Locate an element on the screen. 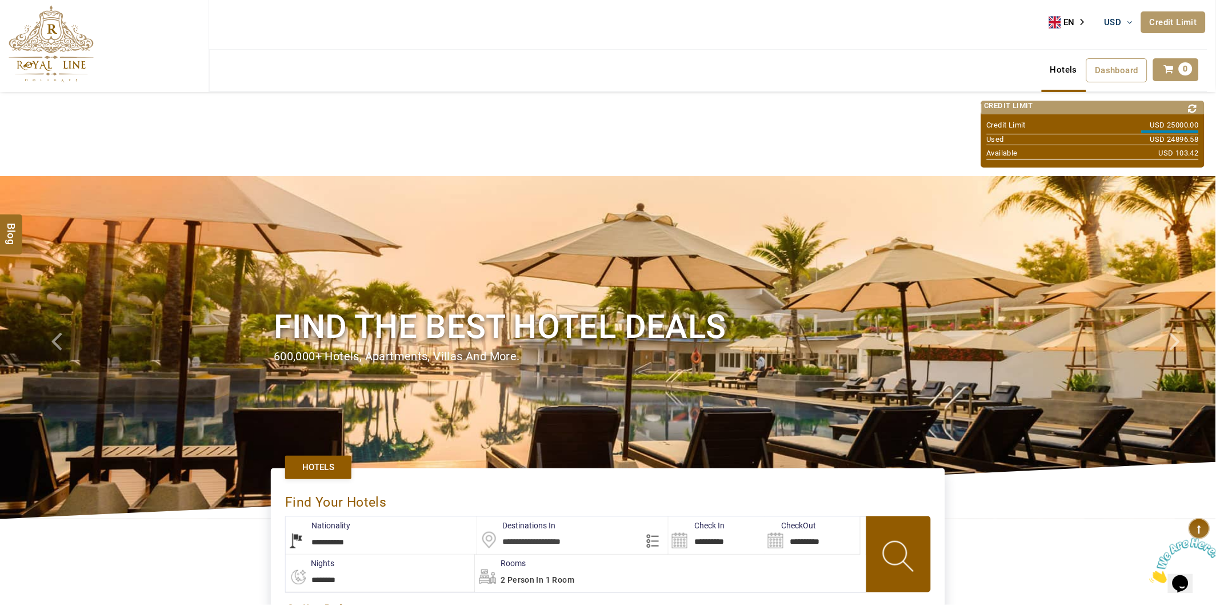 The image size is (1216, 605). a: 0 is located at coordinates (1176, 70).